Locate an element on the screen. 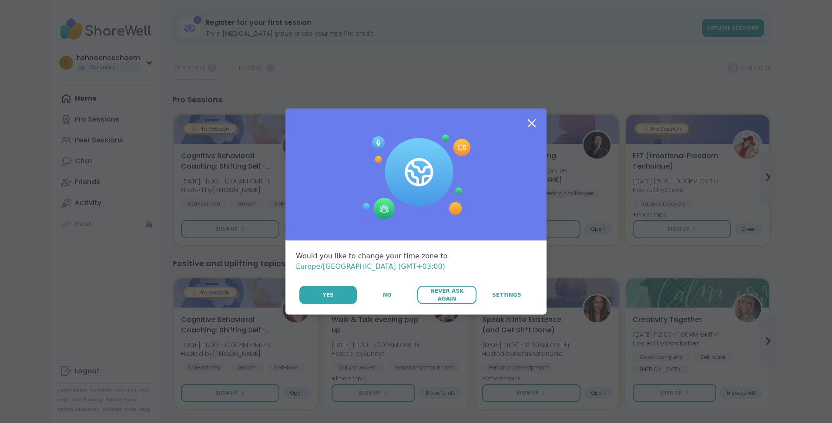  span: Yes is located at coordinates (328, 295).